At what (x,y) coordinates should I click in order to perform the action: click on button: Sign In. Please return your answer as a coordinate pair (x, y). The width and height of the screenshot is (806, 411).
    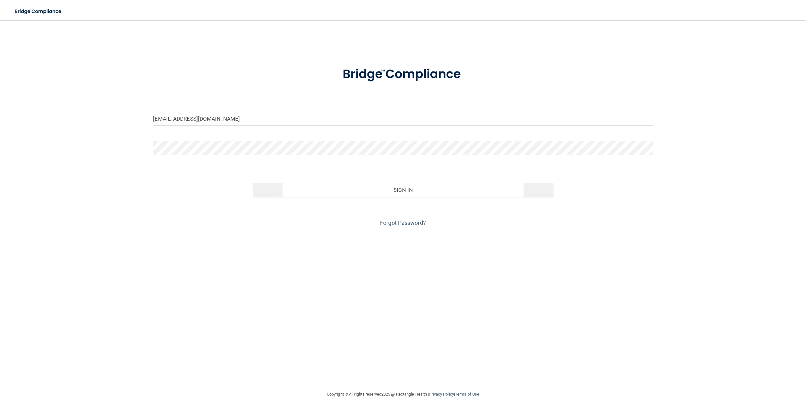
    Looking at the image, I should click on (403, 190).